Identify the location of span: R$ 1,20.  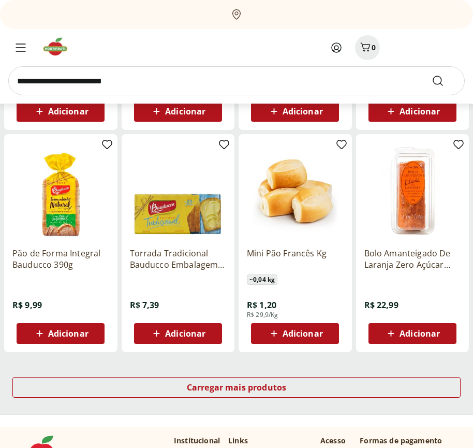
(261, 305).